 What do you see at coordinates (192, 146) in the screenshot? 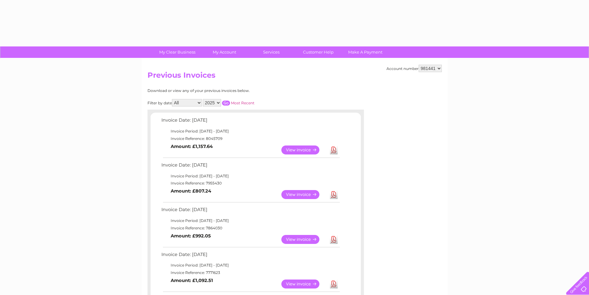
I see `b: Amount: £1,157.64` at bounding box center [192, 146].